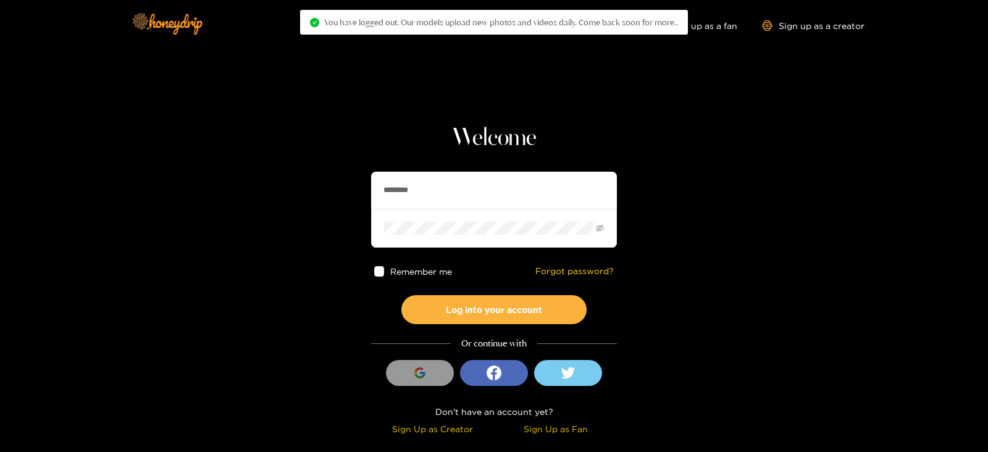 This screenshot has height=452, width=988. What do you see at coordinates (600, 228) in the screenshot?
I see `span: eye-invisible` at bounding box center [600, 228].